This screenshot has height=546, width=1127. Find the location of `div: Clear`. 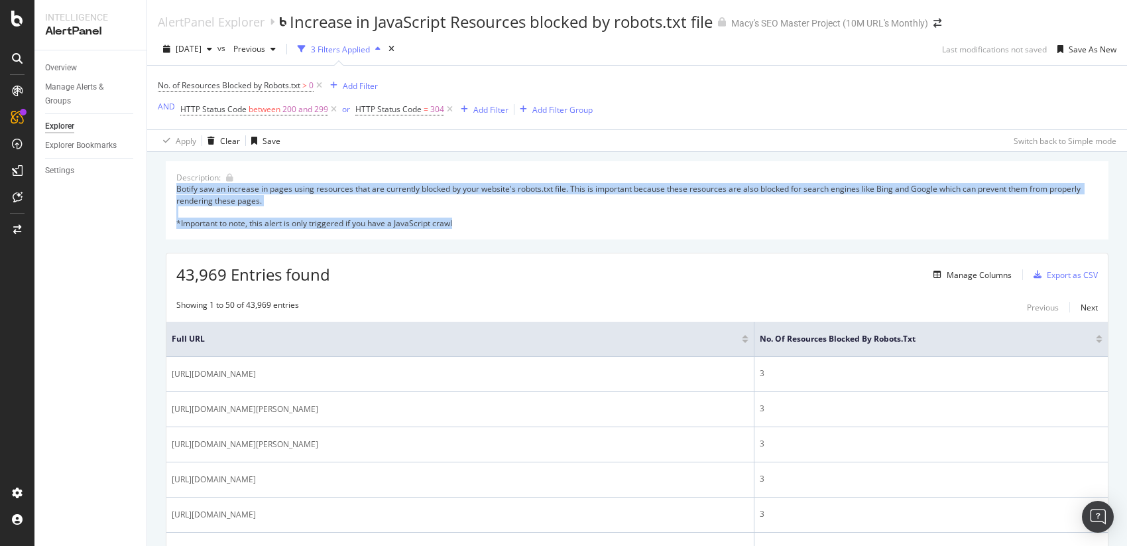

div: Clear is located at coordinates (230, 141).